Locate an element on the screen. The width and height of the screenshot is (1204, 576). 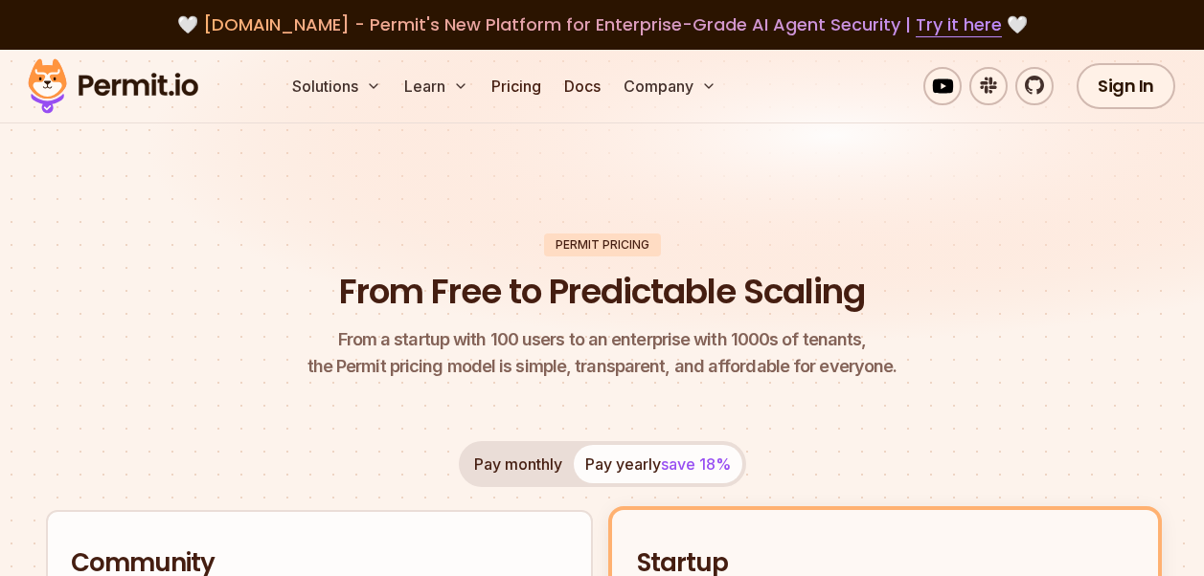
button: Pay monthly is located at coordinates (518, 464).